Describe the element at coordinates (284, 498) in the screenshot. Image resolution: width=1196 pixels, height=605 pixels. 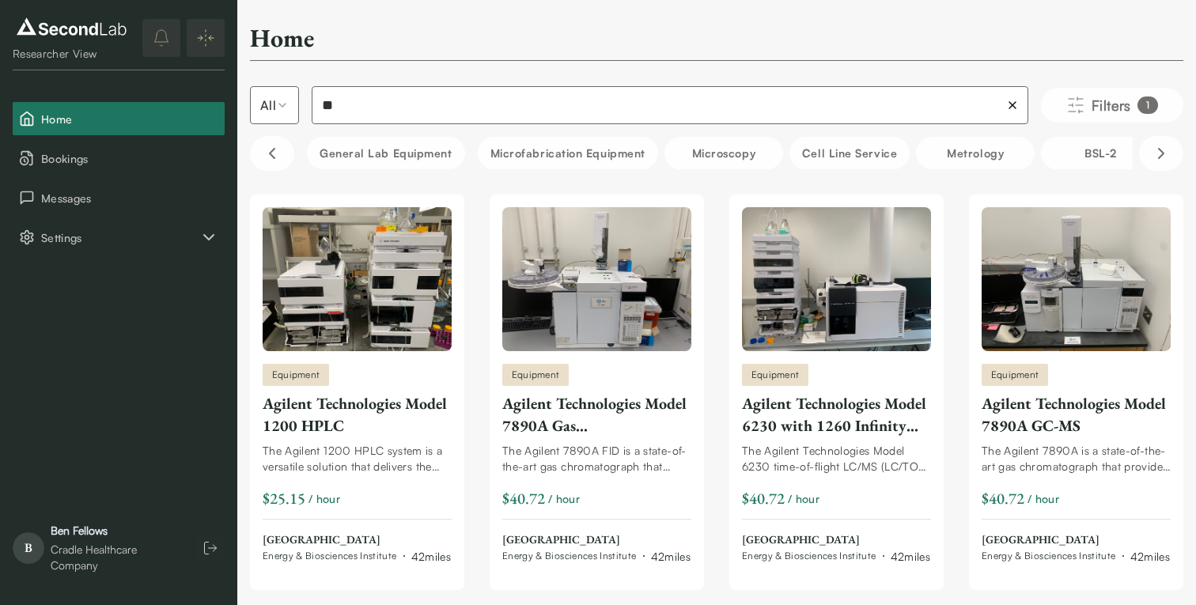
I see `div: $25.15` at that location.